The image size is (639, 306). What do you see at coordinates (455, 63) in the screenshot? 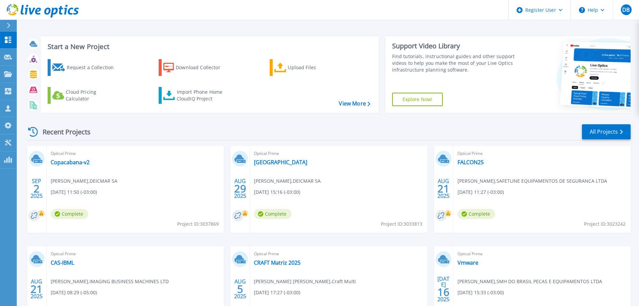
I see `div: Find tutorials, instructional guides and other support videos to help you make the most of your L...` at bounding box center [455, 63].